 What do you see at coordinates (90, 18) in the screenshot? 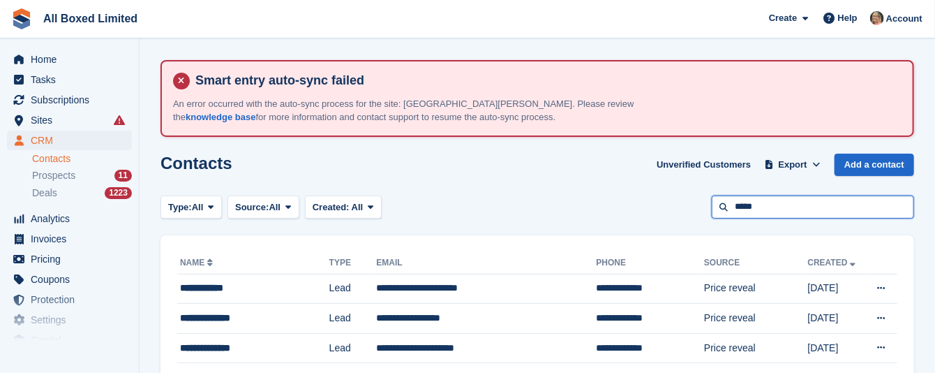
I see `a: All Boxed Limited` at bounding box center [90, 18].